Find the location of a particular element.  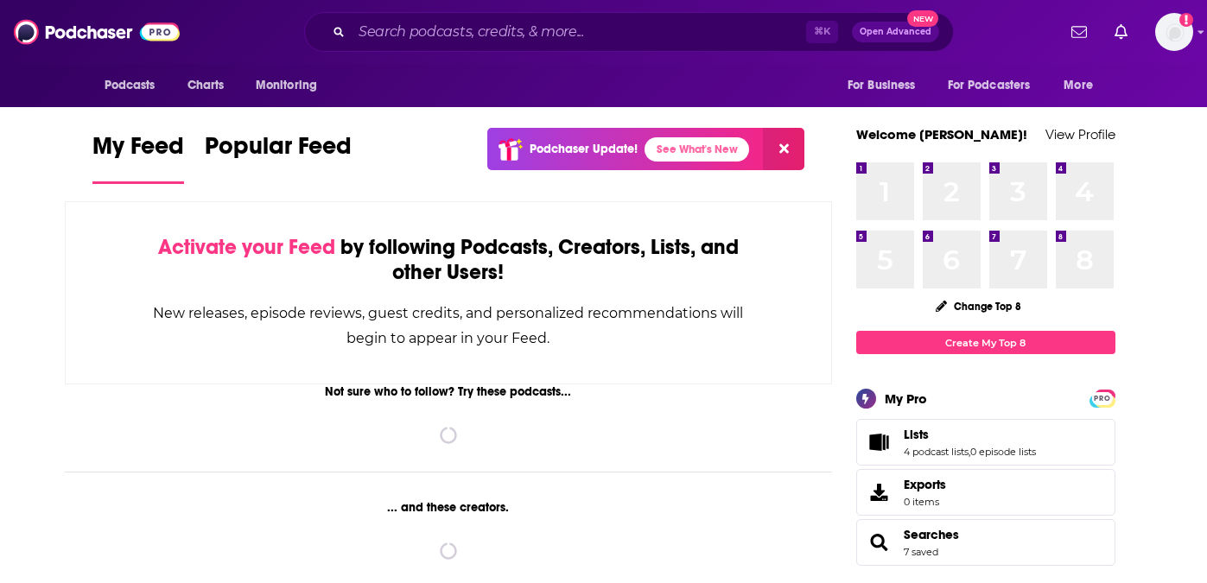

span: Podcasts is located at coordinates (130, 86).